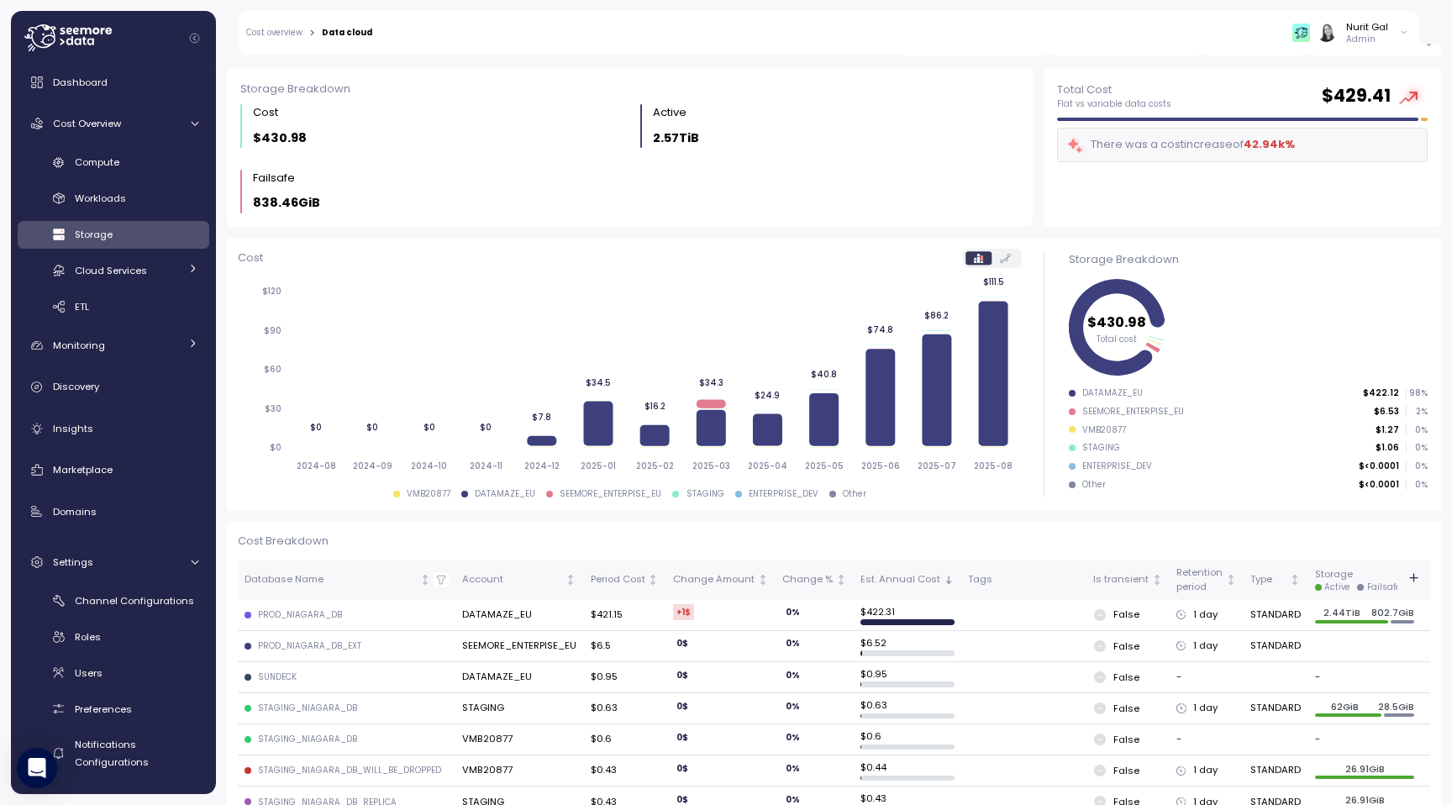 The width and height of the screenshot is (1452, 805). I want to click on span: Workloads, so click(100, 198).